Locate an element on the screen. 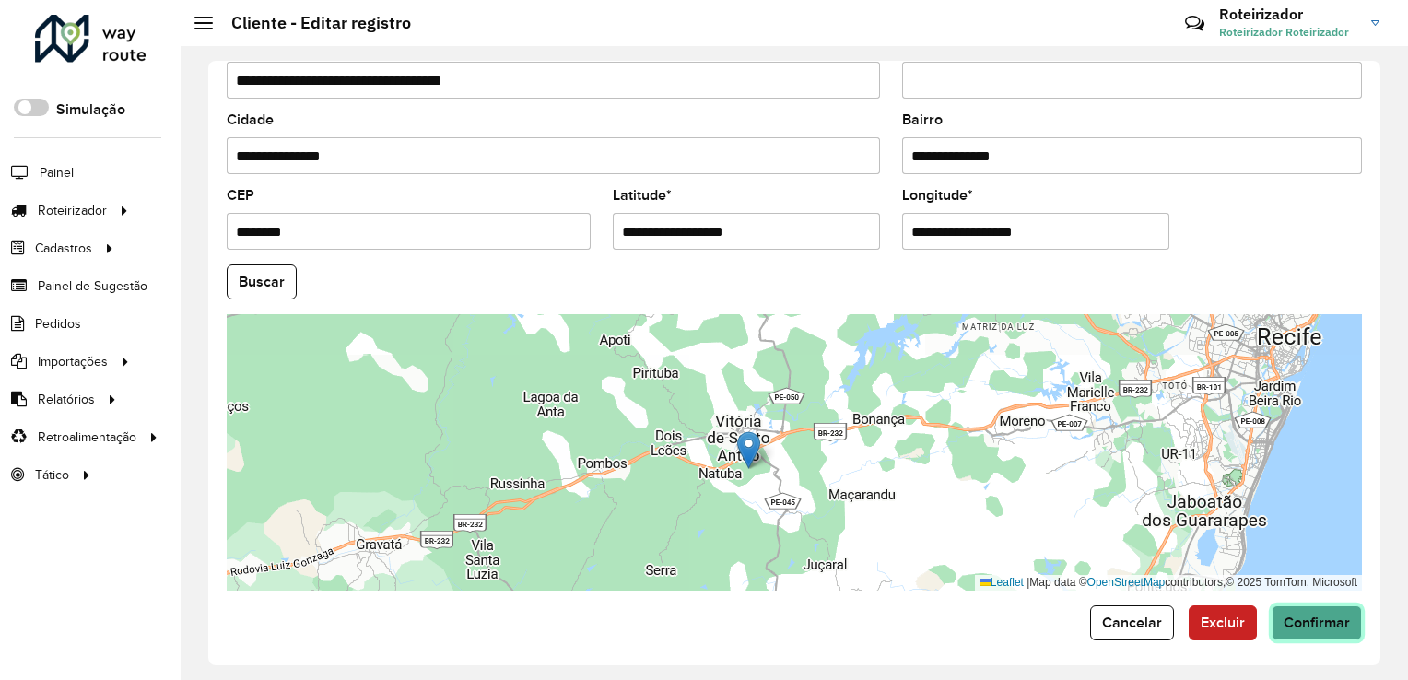 Image resolution: width=1408 pixels, height=680 pixels. button: Confirmar is located at coordinates (1317, 623).